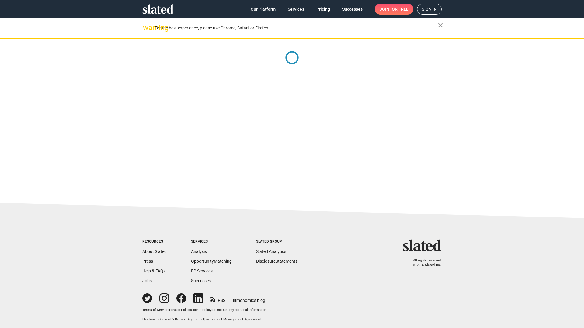 The width and height of the screenshot is (584, 328). Describe the element at coordinates (263, 9) in the screenshot. I see `span: Our Platform` at that location.